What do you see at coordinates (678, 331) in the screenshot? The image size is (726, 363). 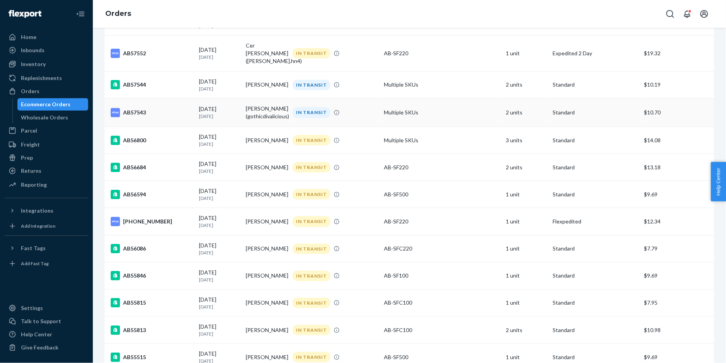 I see `td: $10.98` at bounding box center [678, 331].